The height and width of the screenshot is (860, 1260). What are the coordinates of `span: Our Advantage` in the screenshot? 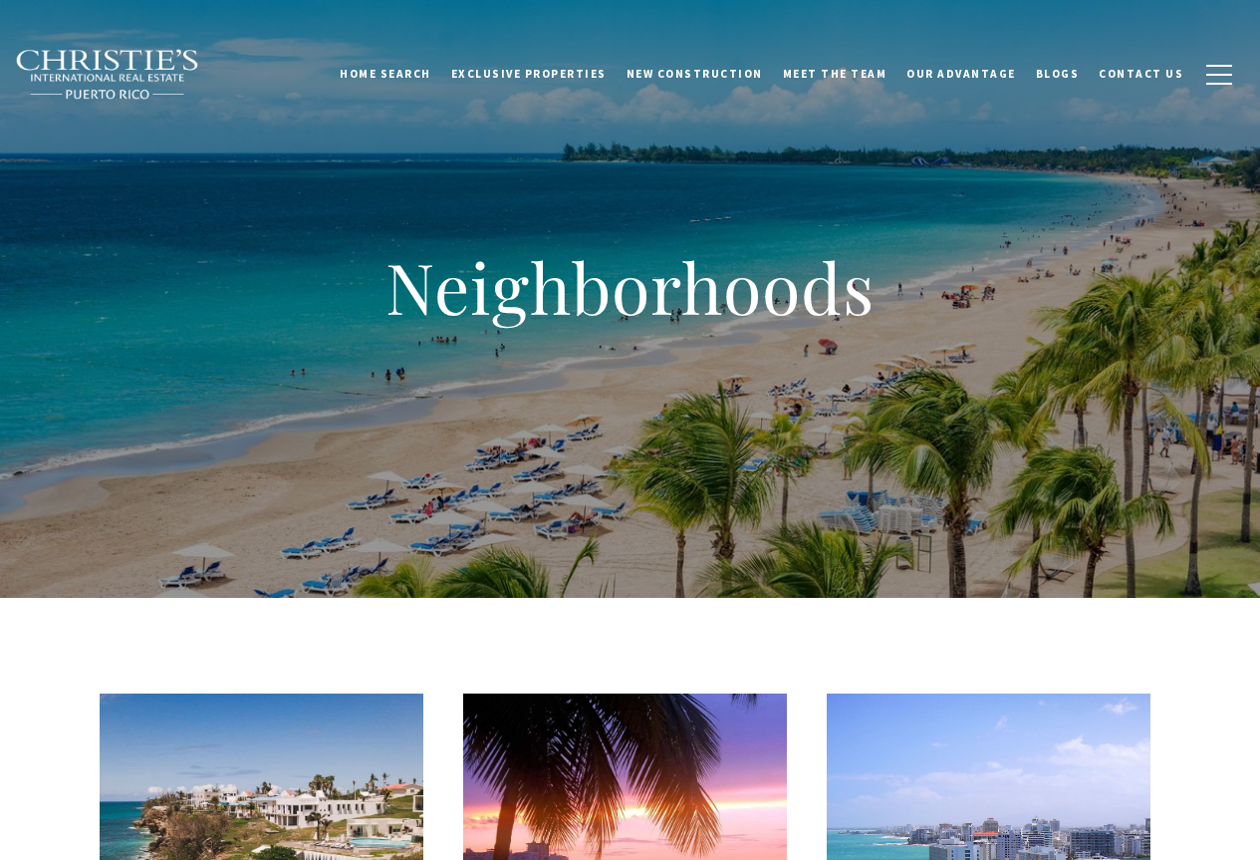 It's located at (961, 74).